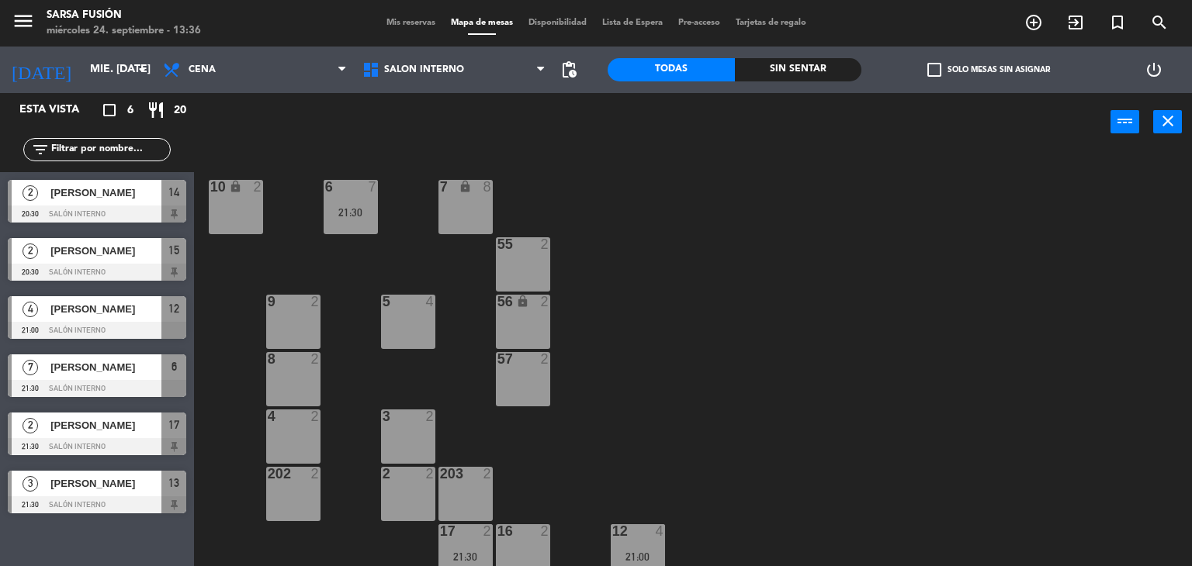 Image resolution: width=1192 pixels, height=566 pixels. I want to click on i: power_input, so click(1125, 121).